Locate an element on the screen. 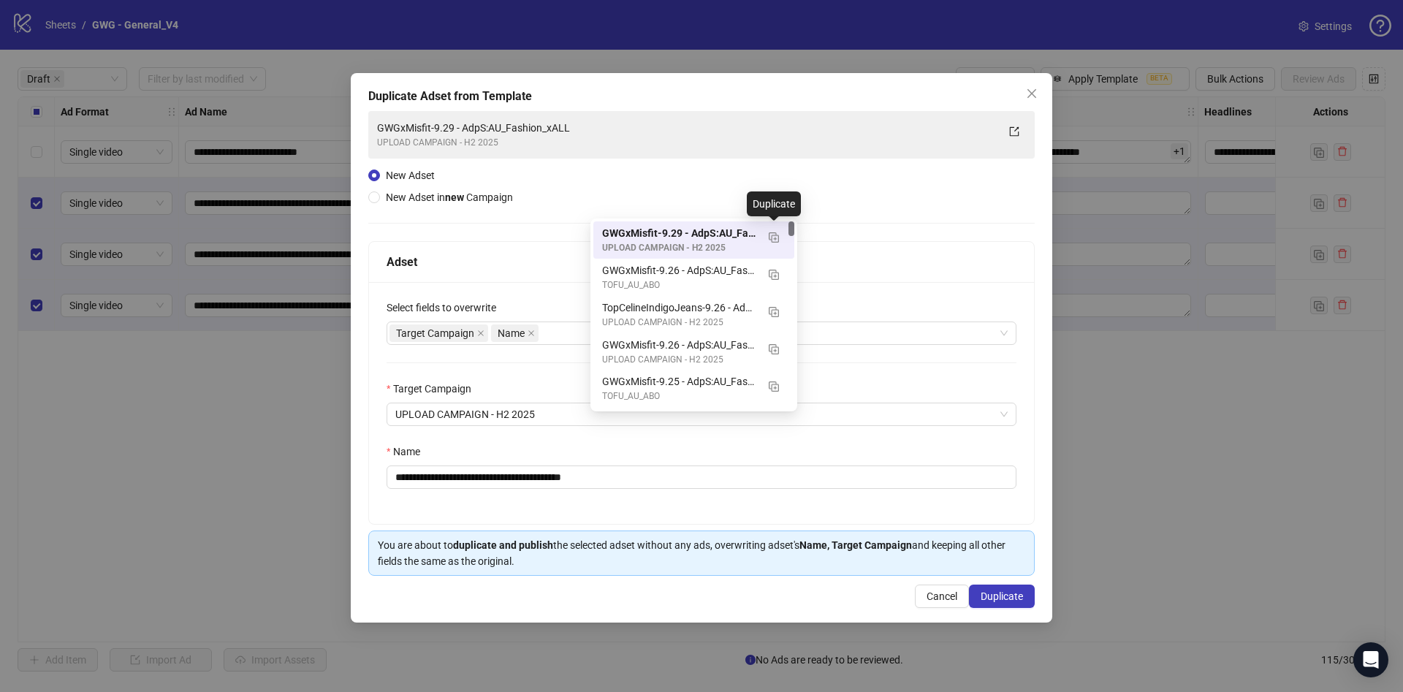  span: UPLOAD CAMPAIGN - H2 2025 is located at coordinates (702, 414).